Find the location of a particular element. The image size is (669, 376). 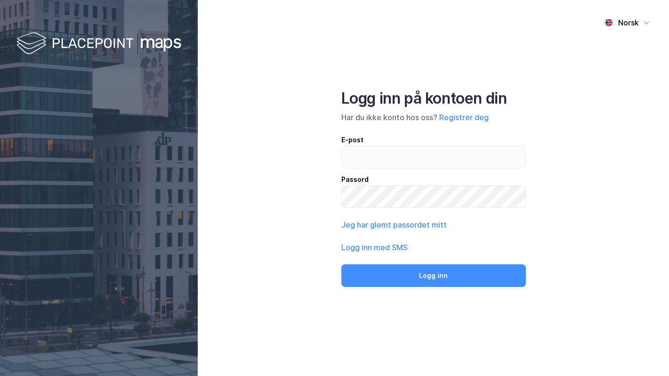

button: Registrer deg is located at coordinates (464, 117).